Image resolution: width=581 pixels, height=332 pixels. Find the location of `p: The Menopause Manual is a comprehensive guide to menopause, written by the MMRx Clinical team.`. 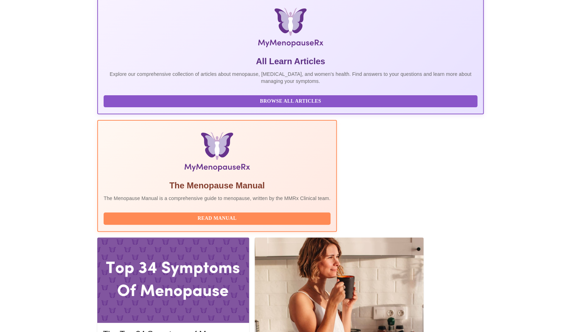

p: The Menopause Manual is a comprehensive guide to menopause, written by the MMRx Clinical team. is located at coordinates (217, 198).